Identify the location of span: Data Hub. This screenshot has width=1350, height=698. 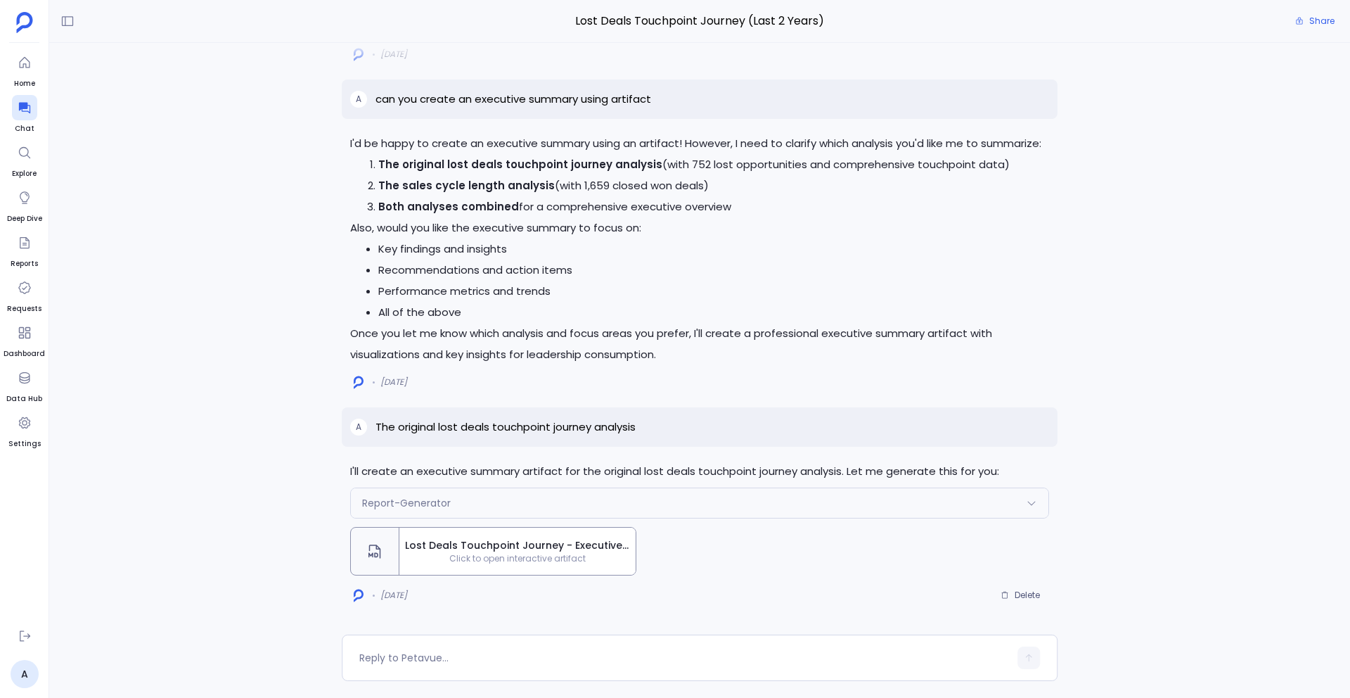
(24, 399).